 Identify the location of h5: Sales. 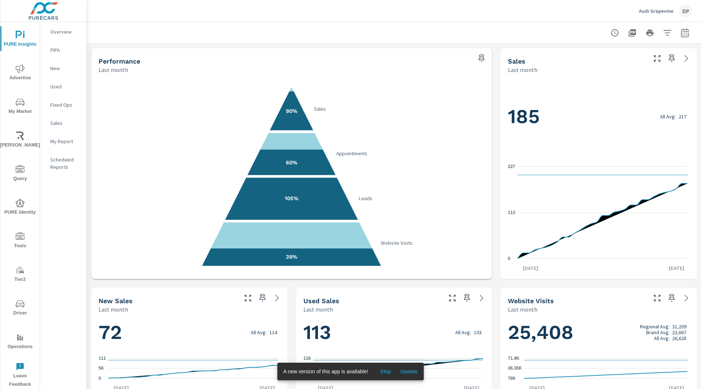
(517, 61).